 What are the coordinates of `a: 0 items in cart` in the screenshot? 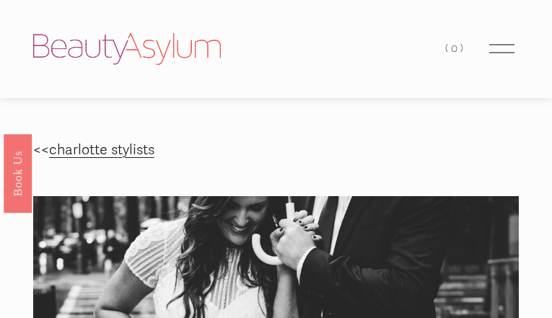 It's located at (455, 48).